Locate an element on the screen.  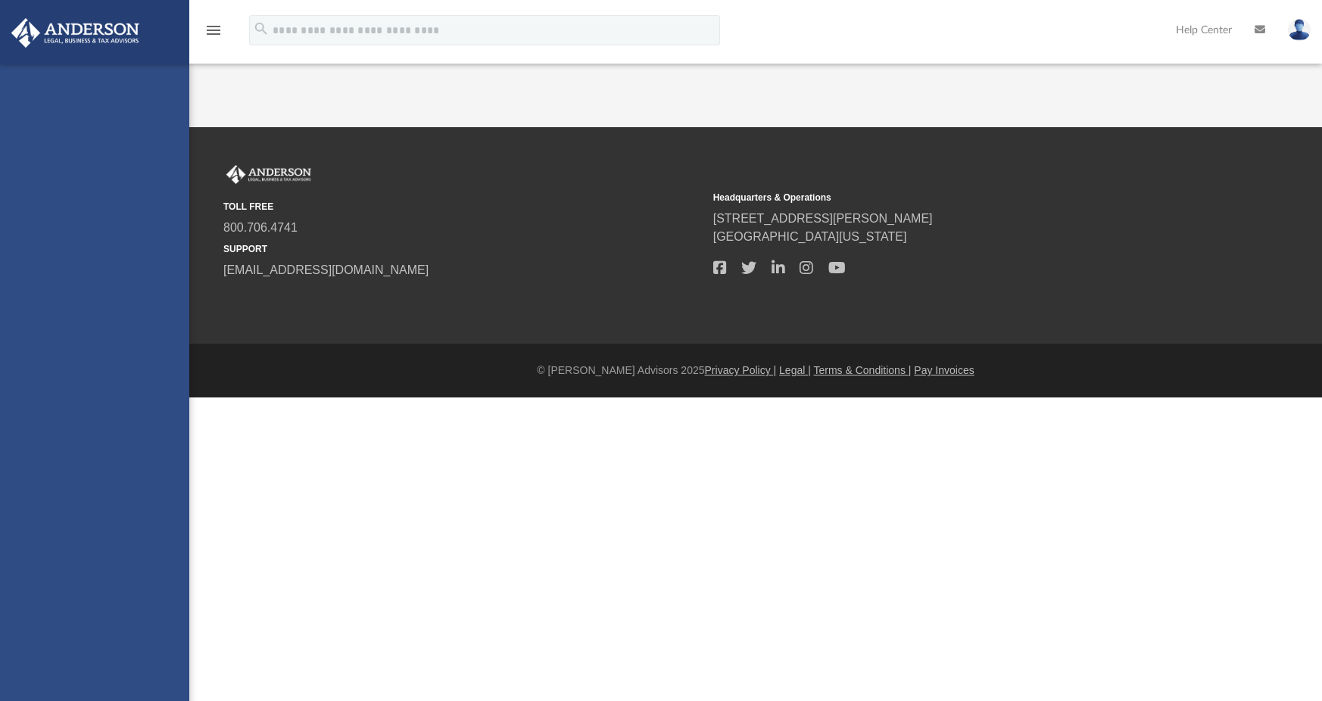
i: search is located at coordinates (261, 29).